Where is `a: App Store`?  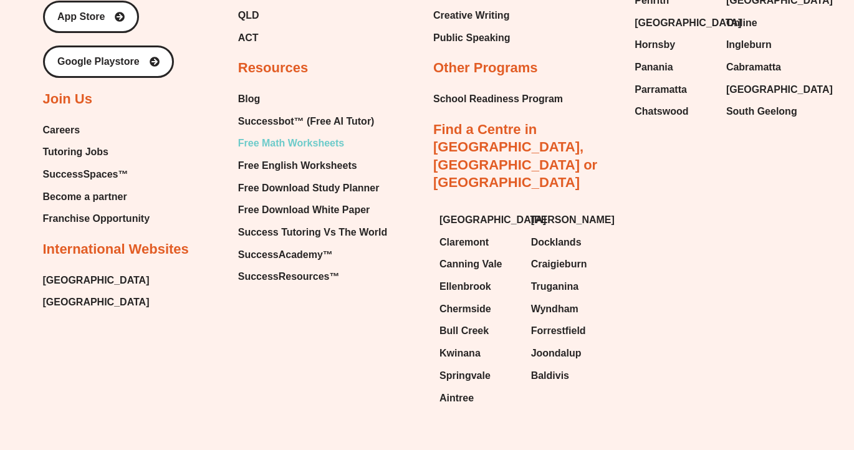 a: App Store is located at coordinates (91, 17).